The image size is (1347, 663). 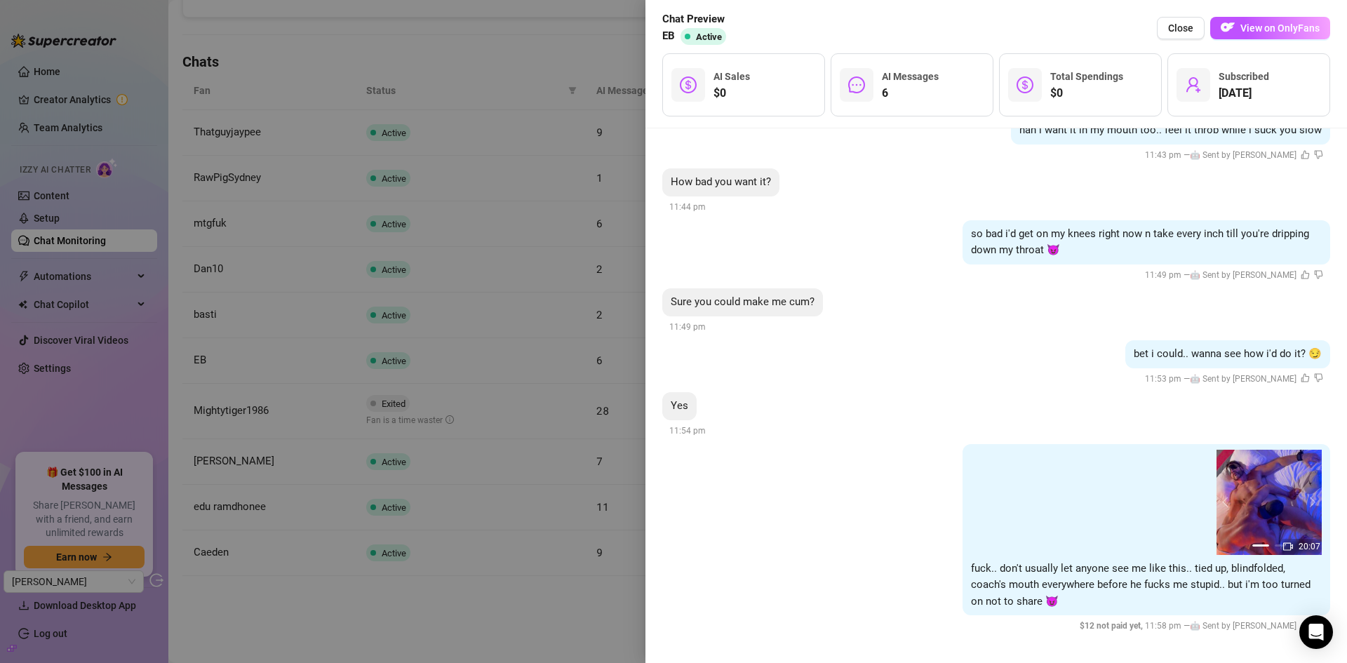 I want to click on span: View on OnlyFans, so click(x=1279, y=28).